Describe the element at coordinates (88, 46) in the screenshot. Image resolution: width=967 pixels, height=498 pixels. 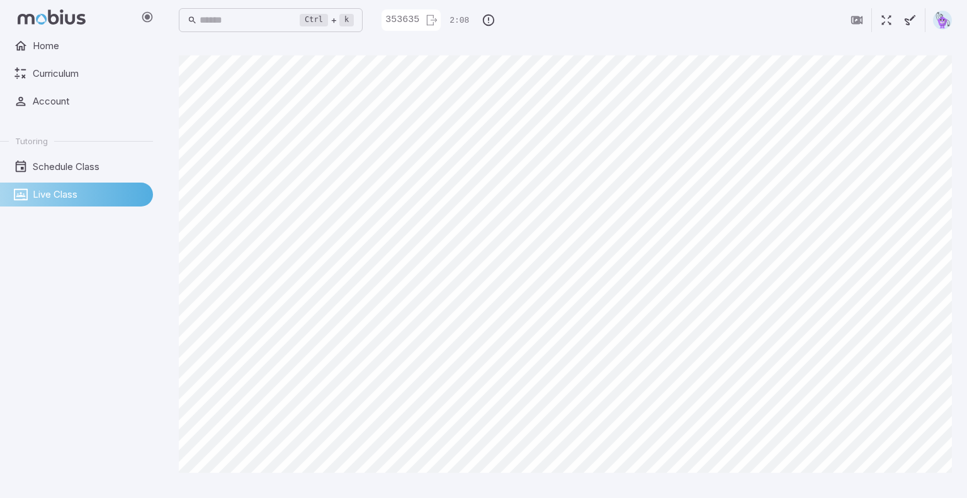
I see `span: Home` at that location.